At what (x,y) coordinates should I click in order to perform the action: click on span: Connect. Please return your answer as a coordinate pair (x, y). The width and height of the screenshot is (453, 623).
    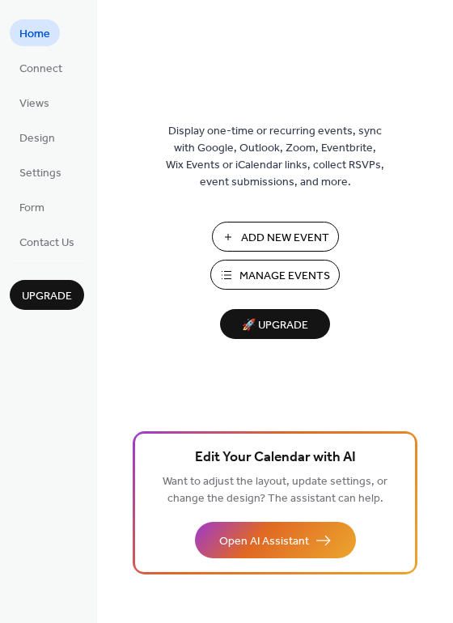
    Looking at the image, I should click on (40, 69).